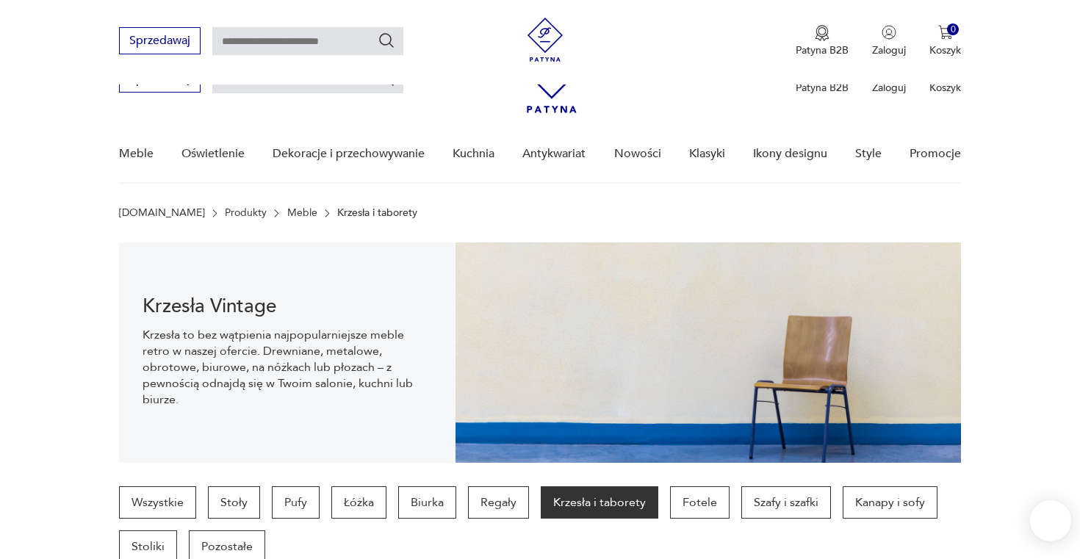 The image size is (1080, 559). Describe the element at coordinates (600, 503) in the screenshot. I see `a: Krzesła i taborety` at that location.